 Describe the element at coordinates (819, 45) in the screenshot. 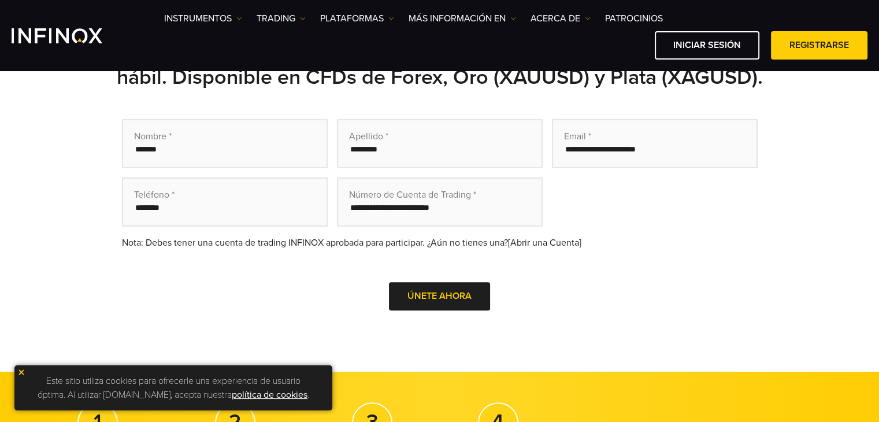

I see `a: Registrarse` at that location.